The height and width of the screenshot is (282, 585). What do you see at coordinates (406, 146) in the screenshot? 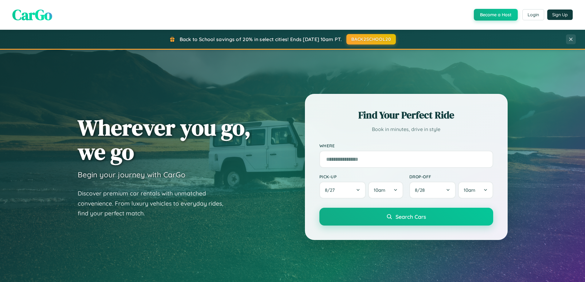
I see `label: Where` at bounding box center [406, 146].